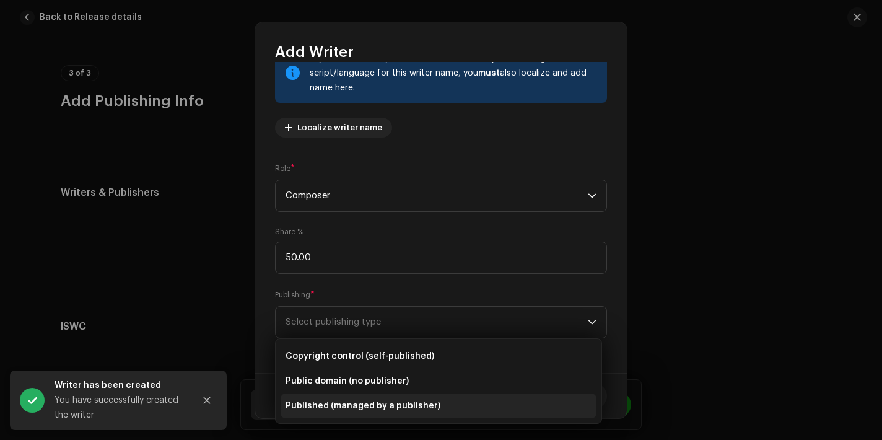 The width and height of the screenshot is (882, 440). What do you see at coordinates (437, 196) in the screenshot?
I see `span: Composer` at bounding box center [437, 196].